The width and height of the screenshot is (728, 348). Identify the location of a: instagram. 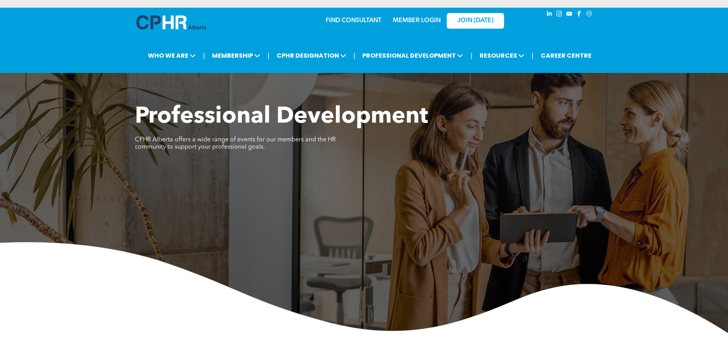
(559, 15).